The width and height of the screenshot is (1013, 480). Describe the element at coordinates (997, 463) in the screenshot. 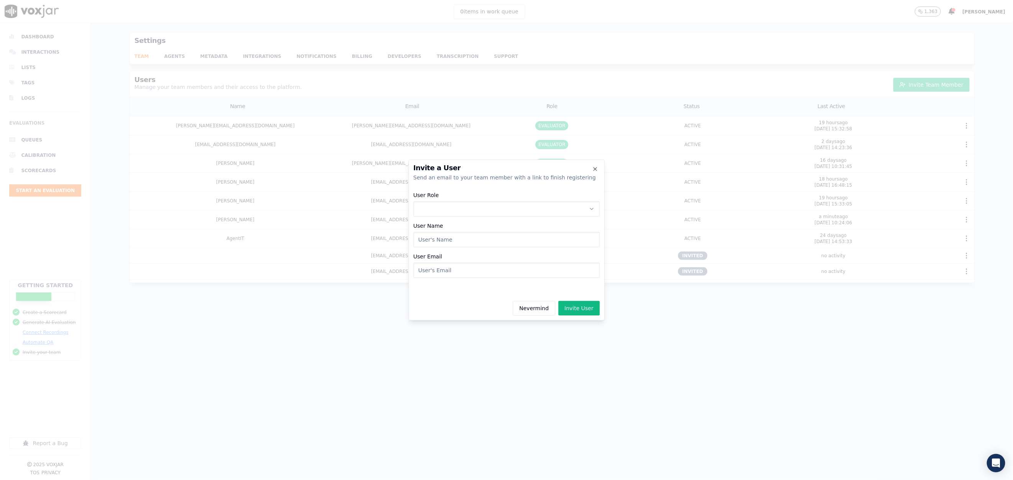

I see `div: Open Intercom Messenger` at that location.